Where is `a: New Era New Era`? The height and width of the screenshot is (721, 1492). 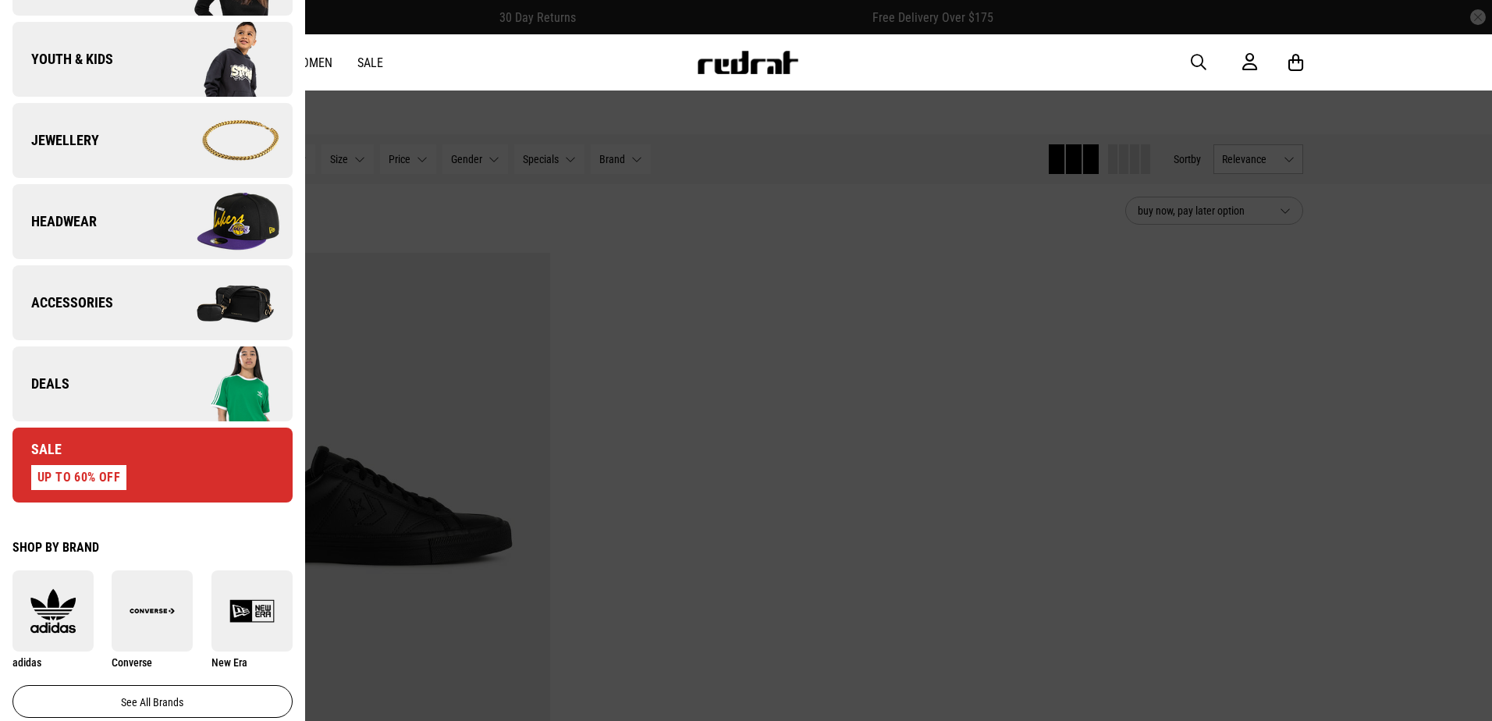
a: New Era New Era is located at coordinates (252, 620).